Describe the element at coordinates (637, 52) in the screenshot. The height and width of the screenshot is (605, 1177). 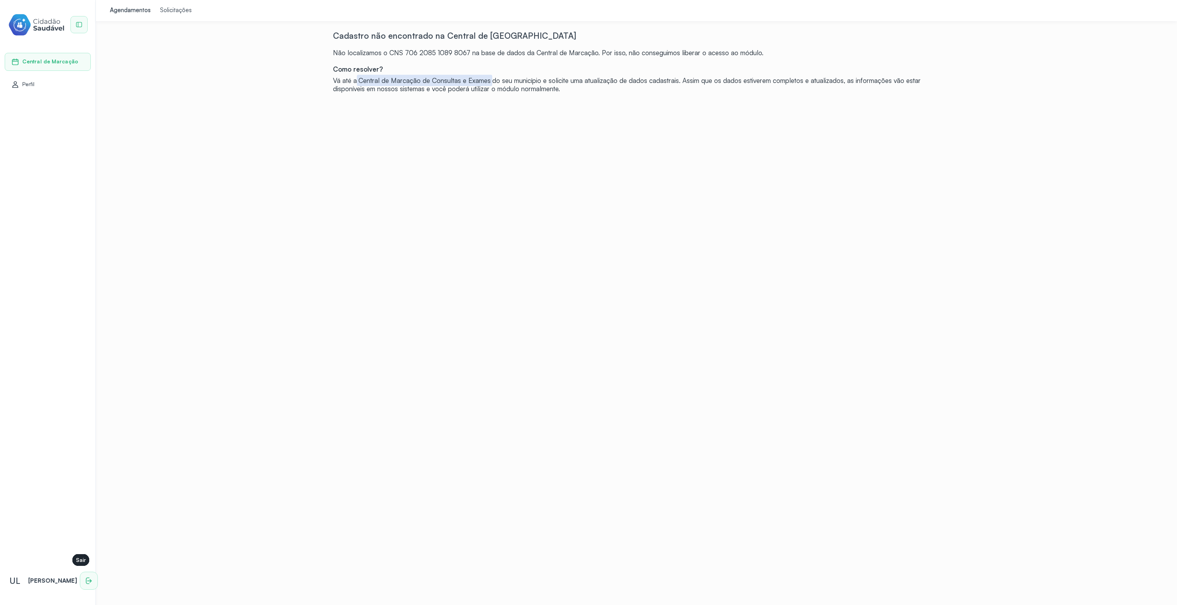
I see `div: Não localizamos o CNS 706 2085 1089 8067 na base de dados da Central de Marcação. Por isso, não c...` at that location.